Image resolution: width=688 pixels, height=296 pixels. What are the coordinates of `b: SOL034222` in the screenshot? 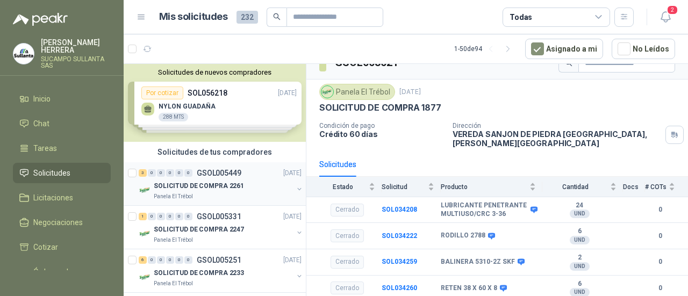 It's located at (399, 236).